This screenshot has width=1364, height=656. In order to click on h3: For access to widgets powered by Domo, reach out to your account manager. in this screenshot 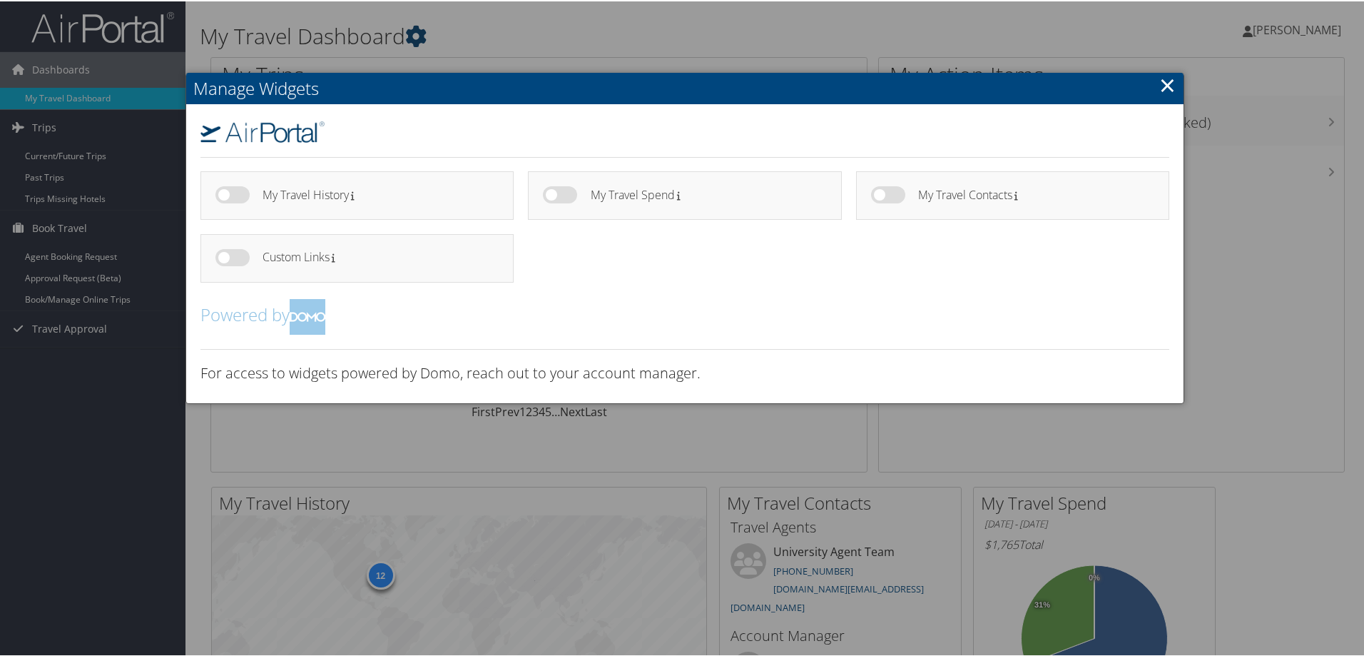, I will do `click(685, 372)`.